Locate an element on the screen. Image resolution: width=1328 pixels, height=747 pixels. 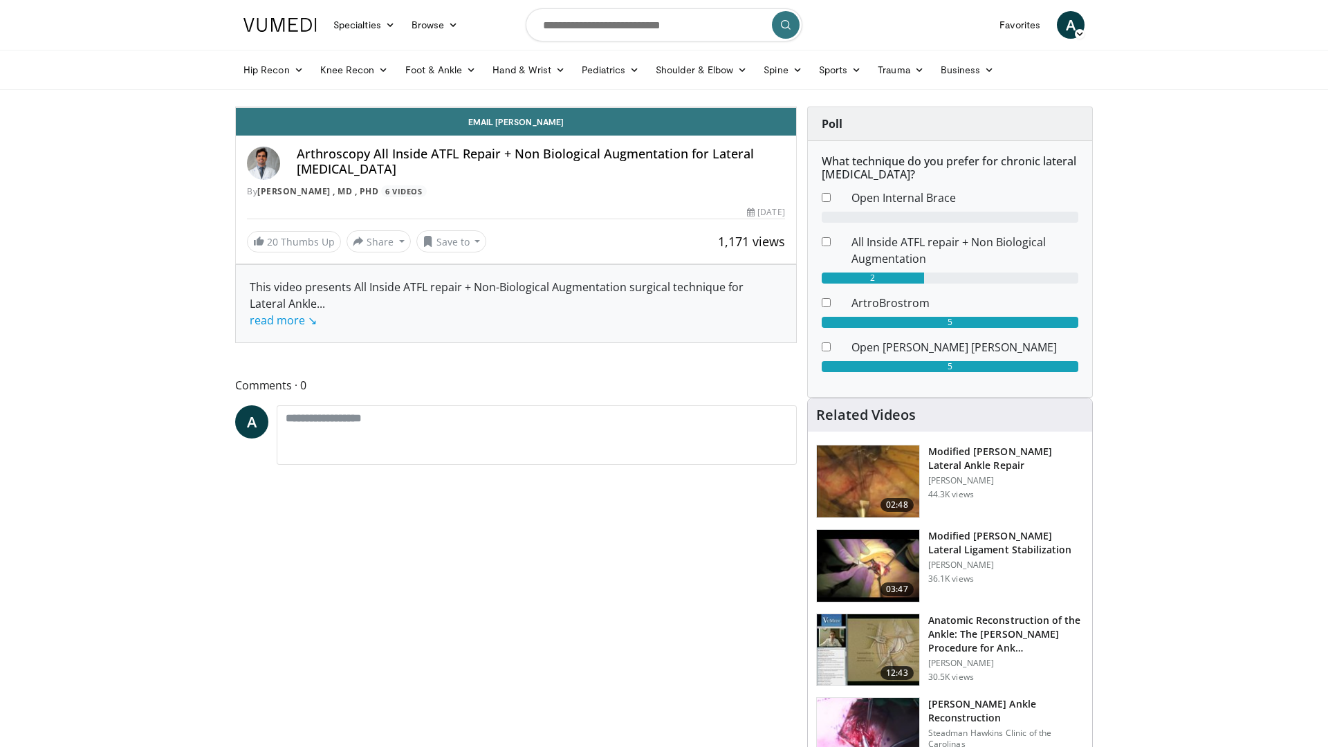
button: Share is located at coordinates (378, 241).